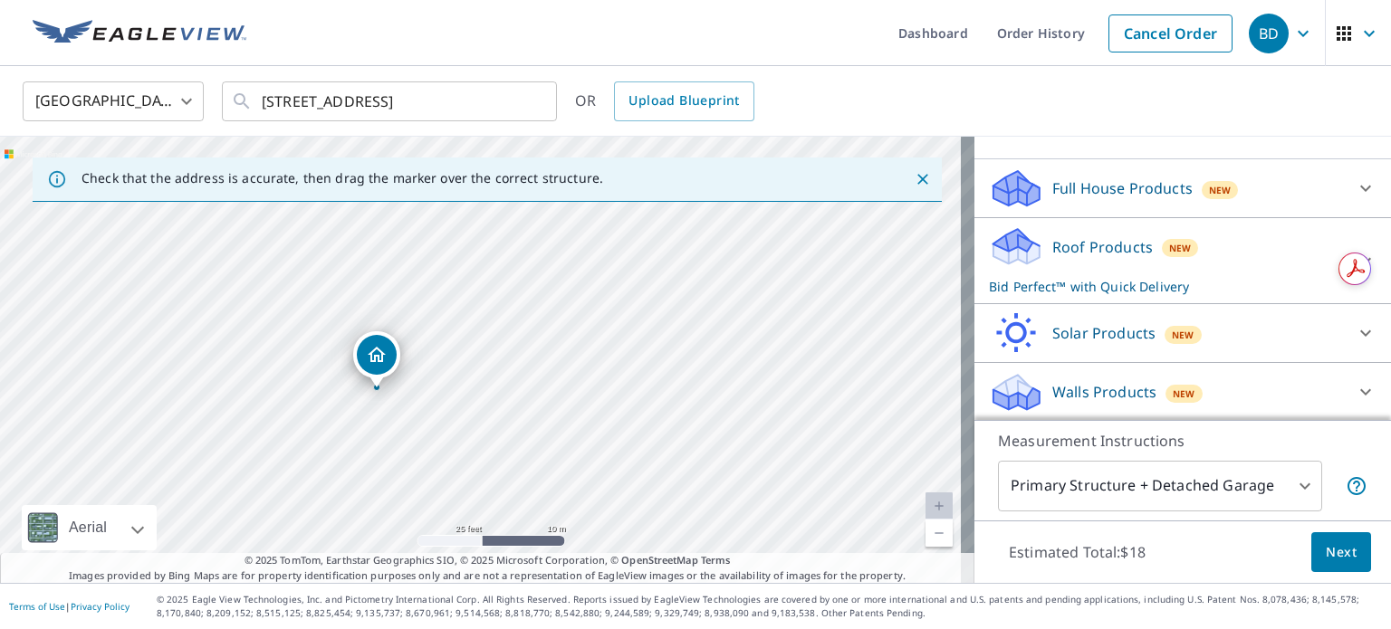  I want to click on button: Close, so click(923, 179).